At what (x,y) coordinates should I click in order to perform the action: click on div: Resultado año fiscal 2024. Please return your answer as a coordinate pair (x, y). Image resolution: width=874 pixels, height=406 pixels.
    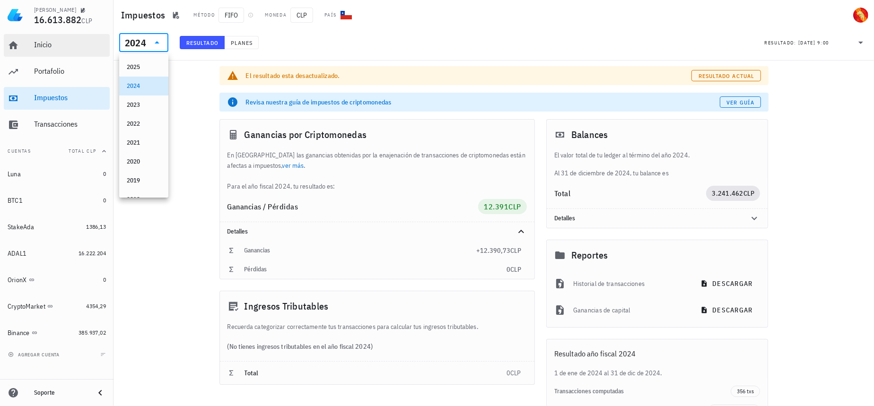
    Looking at the image, I should click on (658, 354).